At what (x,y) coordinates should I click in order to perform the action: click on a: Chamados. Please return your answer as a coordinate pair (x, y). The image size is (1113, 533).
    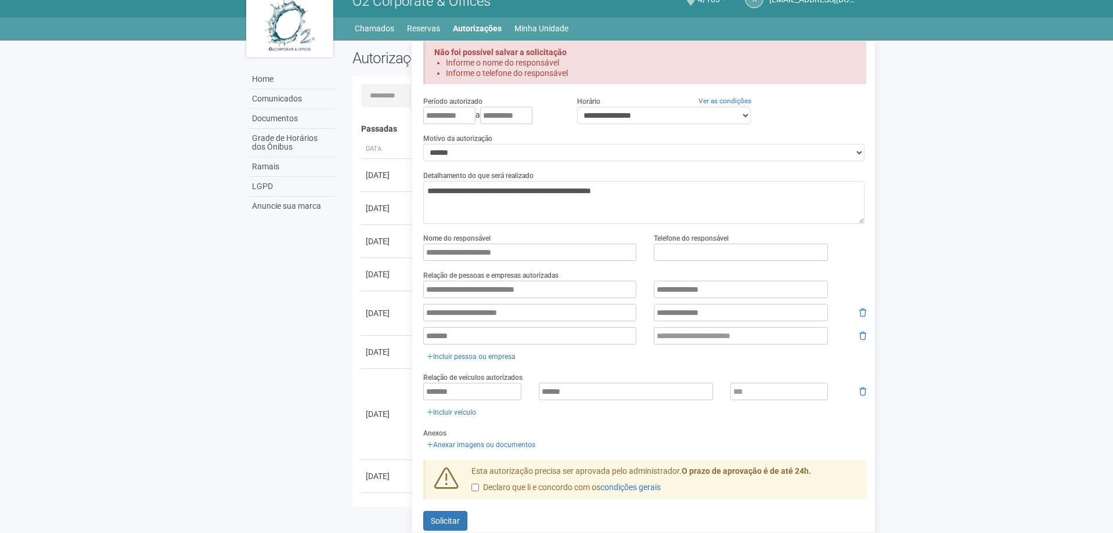
    Looking at the image, I should click on (374, 28).